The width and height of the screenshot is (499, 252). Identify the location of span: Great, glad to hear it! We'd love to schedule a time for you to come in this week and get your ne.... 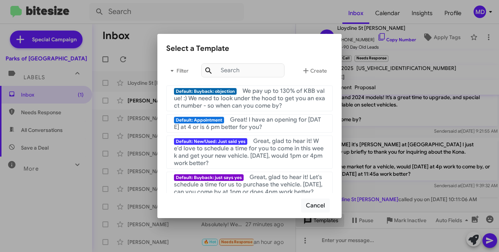
(249, 152).